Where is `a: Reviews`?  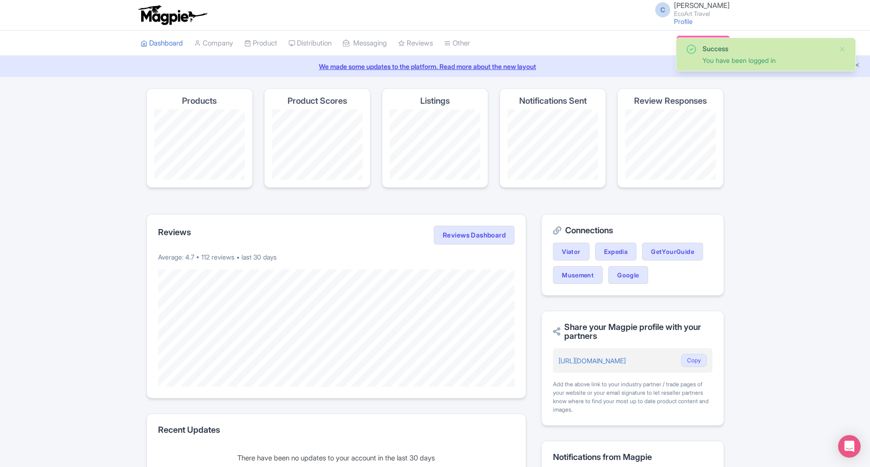
a: Reviews is located at coordinates (415, 43).